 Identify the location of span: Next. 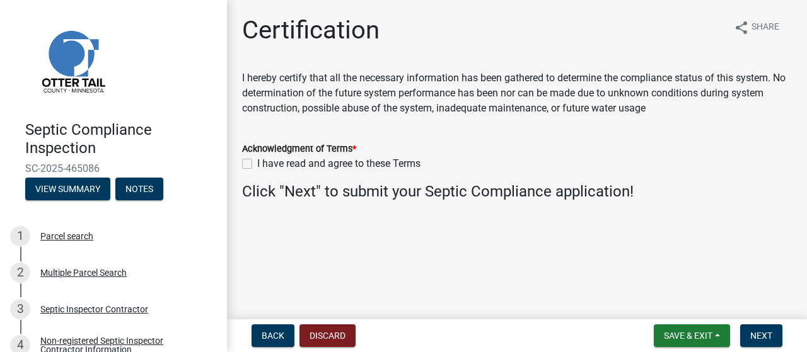
(761, 336).